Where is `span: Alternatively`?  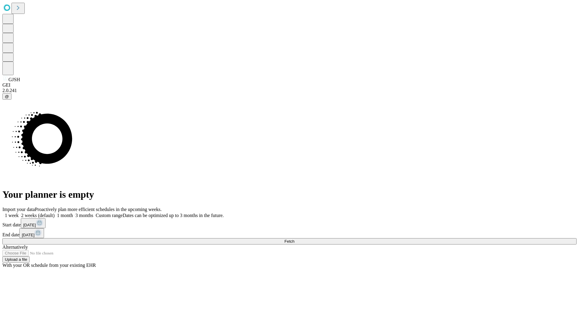
span: Alternatively is located at coordinates (15, 247).